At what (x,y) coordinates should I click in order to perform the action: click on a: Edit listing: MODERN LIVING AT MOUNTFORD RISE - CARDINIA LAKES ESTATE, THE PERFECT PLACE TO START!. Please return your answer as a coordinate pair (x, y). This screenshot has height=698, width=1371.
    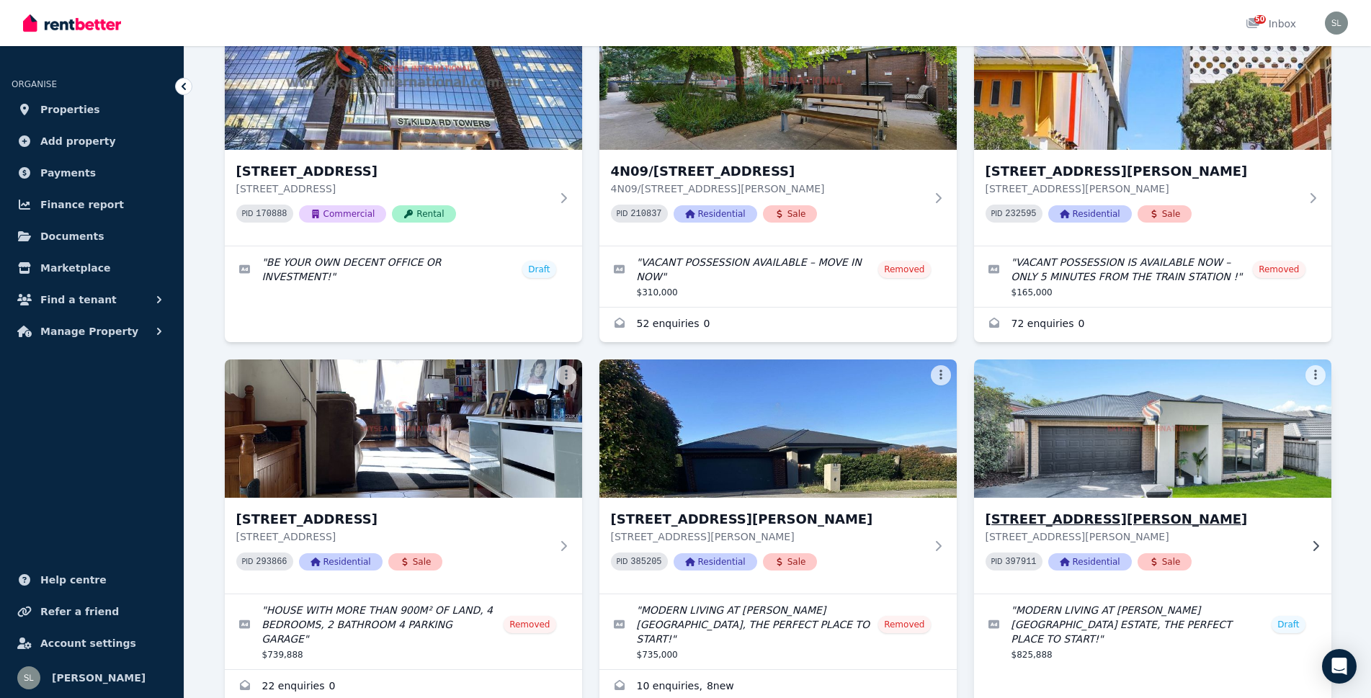
    Looking at the image, I should click on (1153, 632).